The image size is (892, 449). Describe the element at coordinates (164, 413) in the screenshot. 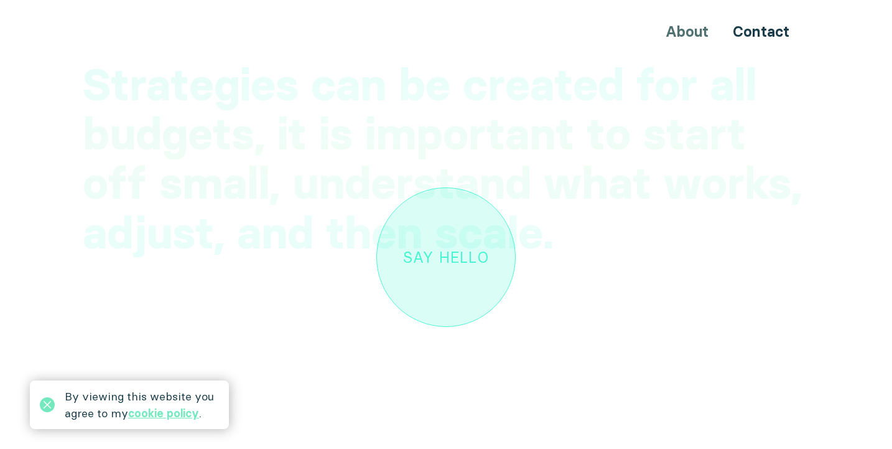

I see `a: cookie policy` at that location.